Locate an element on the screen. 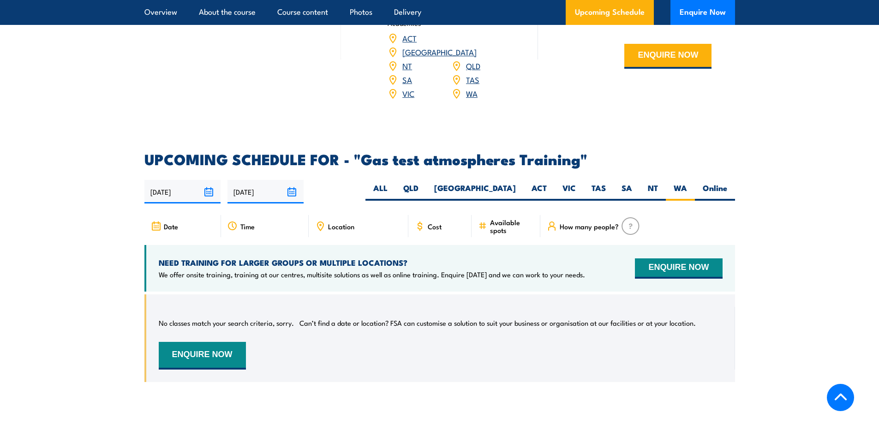 Image resolution: width=879 pixels, height=436 pixels. label: Online is located at coordinates (714, 191).